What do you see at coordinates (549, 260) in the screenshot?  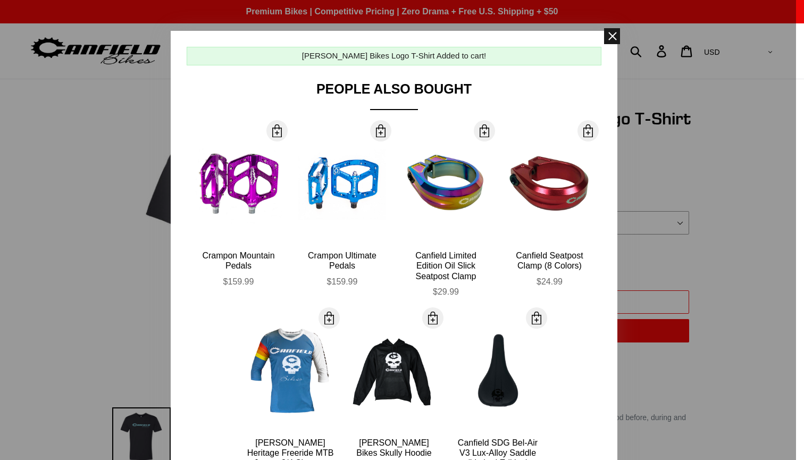 I see `div: Canfield Seatpost Clamp (8 Colors)` at bounding box center [549, 260].